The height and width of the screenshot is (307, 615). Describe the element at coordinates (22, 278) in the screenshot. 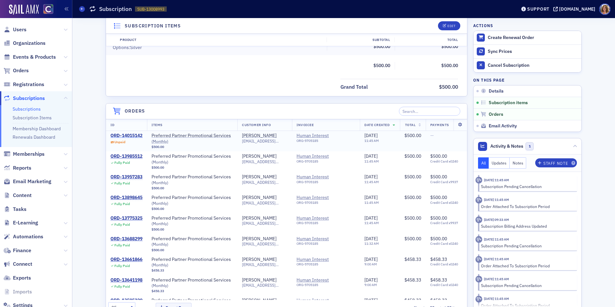

I see `span: Exports` at that location.